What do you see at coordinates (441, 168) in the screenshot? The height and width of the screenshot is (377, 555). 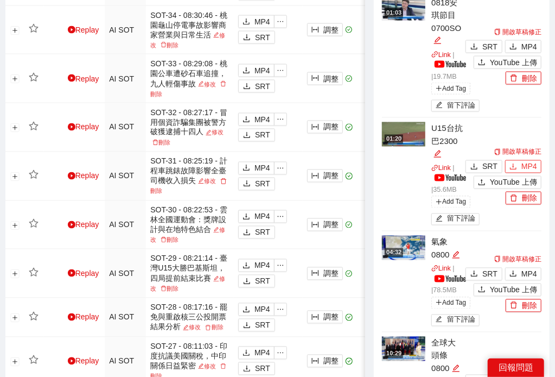 I see `a: linkLink` at bounding box center [441, 168].